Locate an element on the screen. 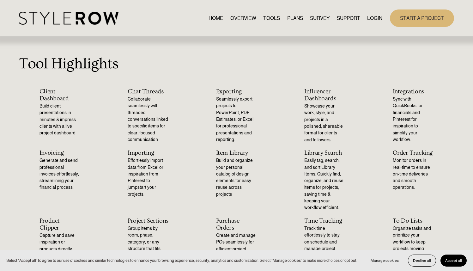 The height and width of the screenshot is (271, 473). p: Easily tag, search, and sort Library Items. Quickly find, organize, and reuse items for projects,... is located at coordinates (325, 184).